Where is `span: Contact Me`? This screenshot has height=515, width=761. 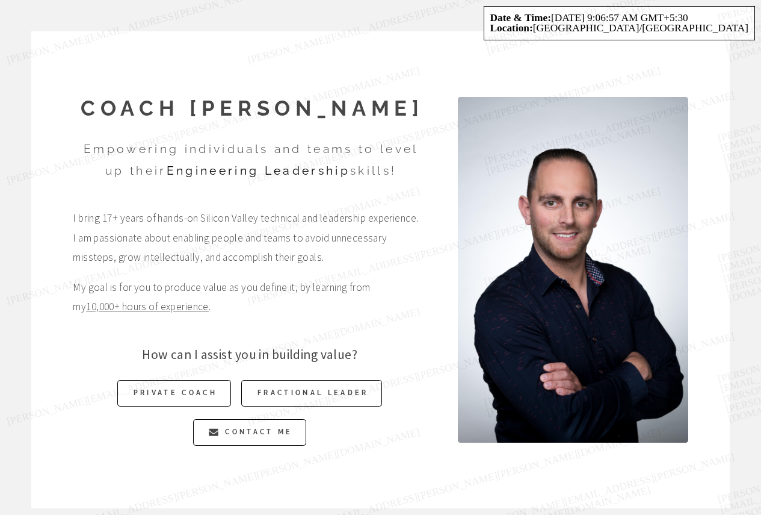
span: Contact Me is located at coordinates (259, 431).